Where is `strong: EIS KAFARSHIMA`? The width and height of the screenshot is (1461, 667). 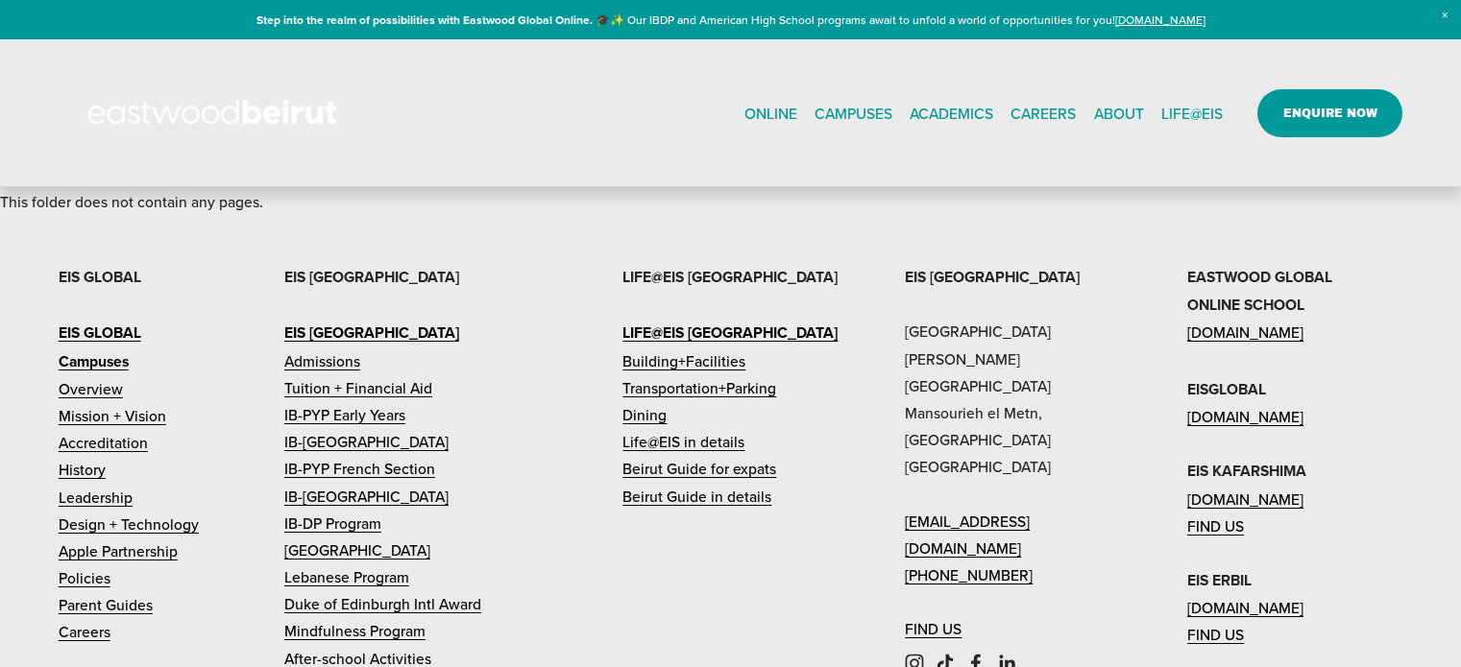
strong: EIS KAFARSHIMA is located at coordinates (1246, 471).